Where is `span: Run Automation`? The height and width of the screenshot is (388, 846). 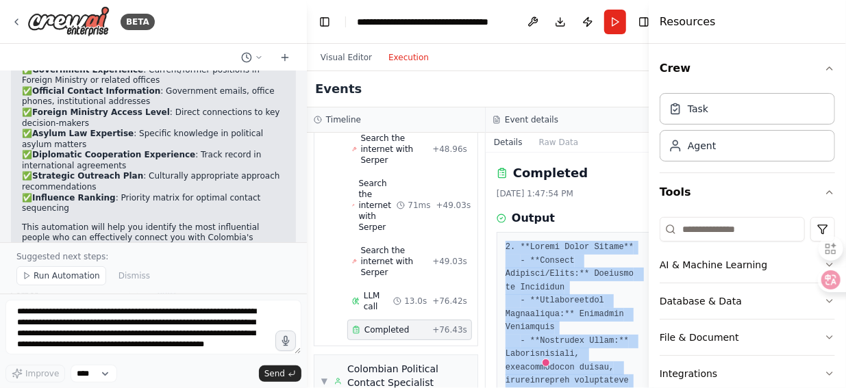
span: Run Automation is located at coordinates (66, 276).